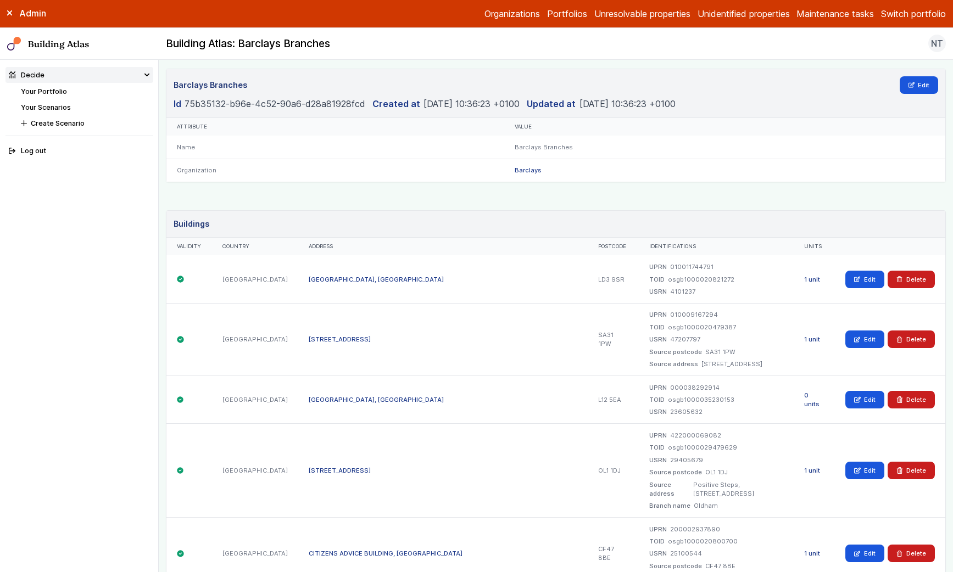 This screenshot has width=953, height=572. Describe the element at coordinates (189, 247) in the screenshot. I see `div: Validity` at that location.